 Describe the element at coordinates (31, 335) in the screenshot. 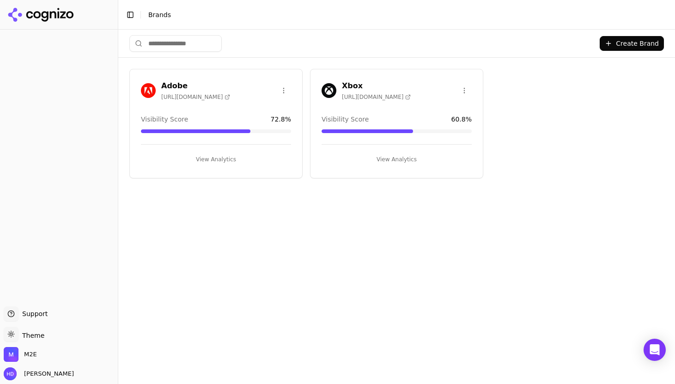

I see `span: Theme` at that location.